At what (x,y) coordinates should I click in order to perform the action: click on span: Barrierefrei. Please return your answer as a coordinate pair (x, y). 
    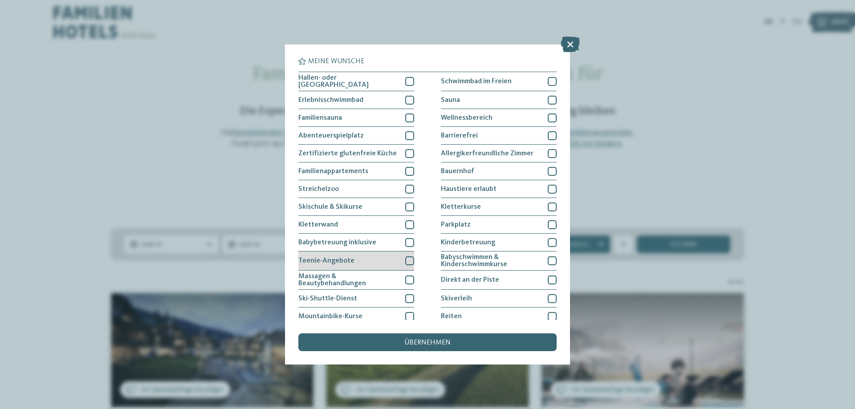
    Looking at the image, I should click on (459, 136).